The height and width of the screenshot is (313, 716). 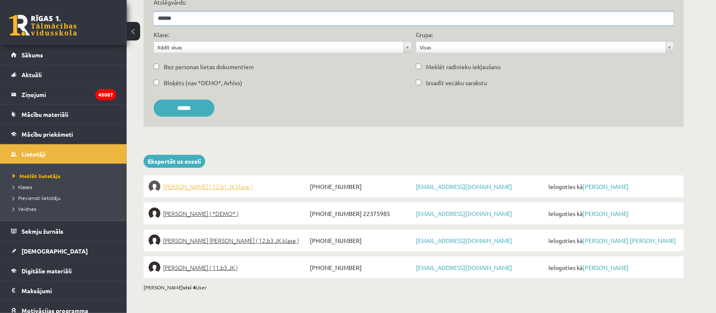 I want to click on span: Meklēt lietotāju, so click(x=36, y=176).